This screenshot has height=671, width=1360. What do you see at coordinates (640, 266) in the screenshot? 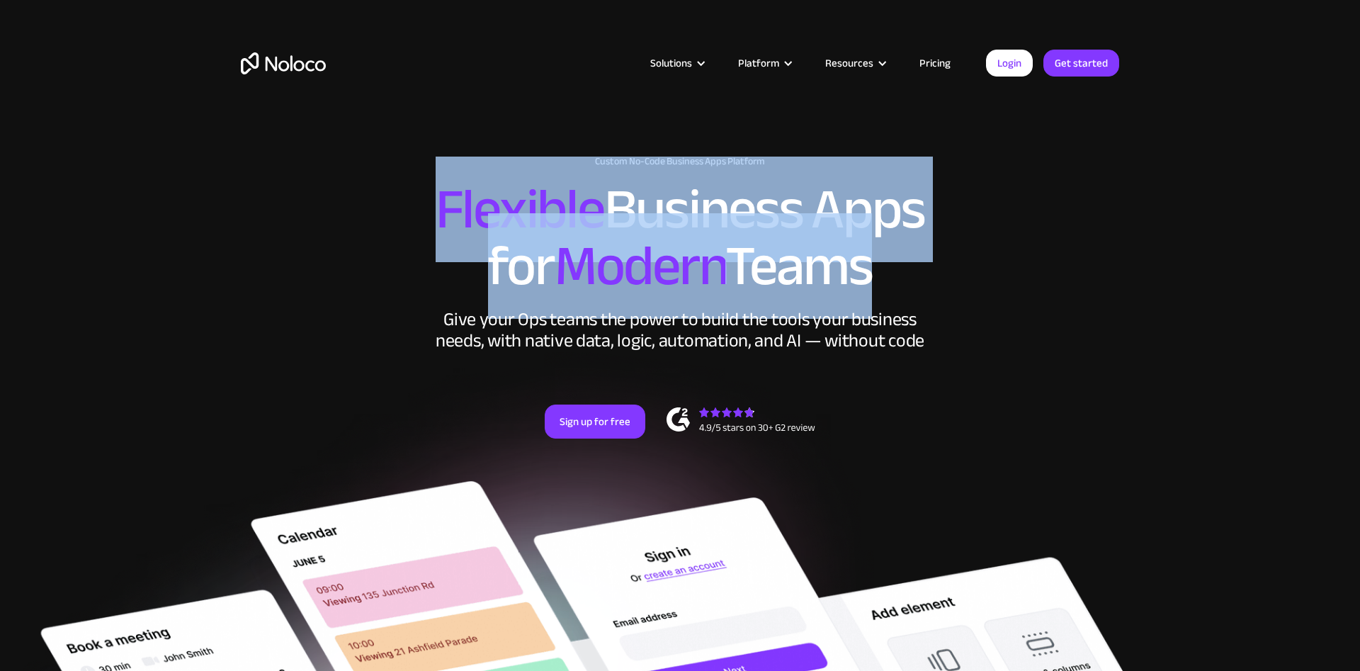
I see `span: Modern` at bounding box center [640, 266].